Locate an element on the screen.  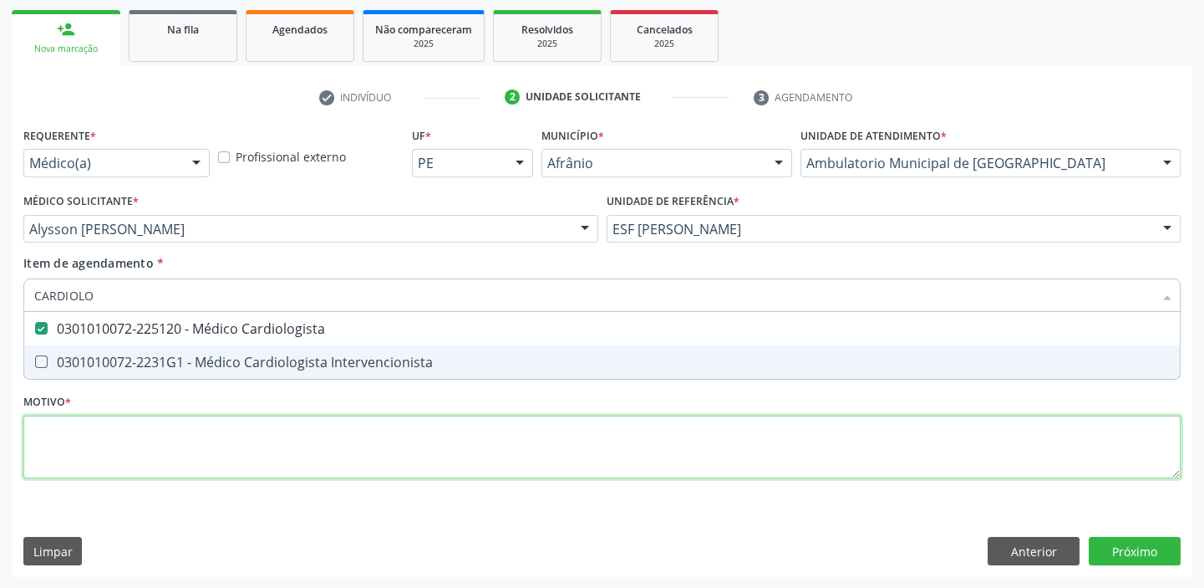
span: Item de agendamento is located at coordinates (89, 262).